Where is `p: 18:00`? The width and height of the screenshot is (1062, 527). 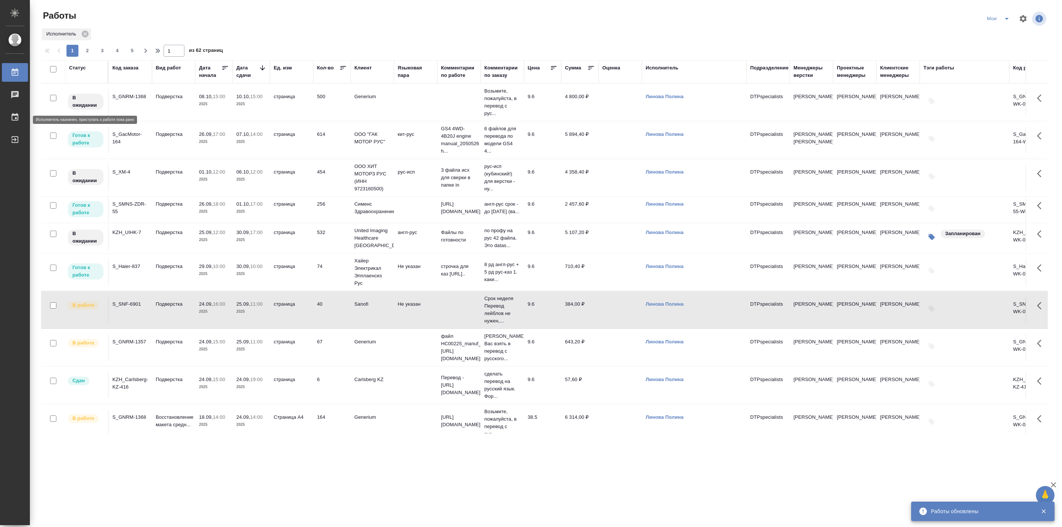
p: 18:00 is located at coordinates (219, 204).